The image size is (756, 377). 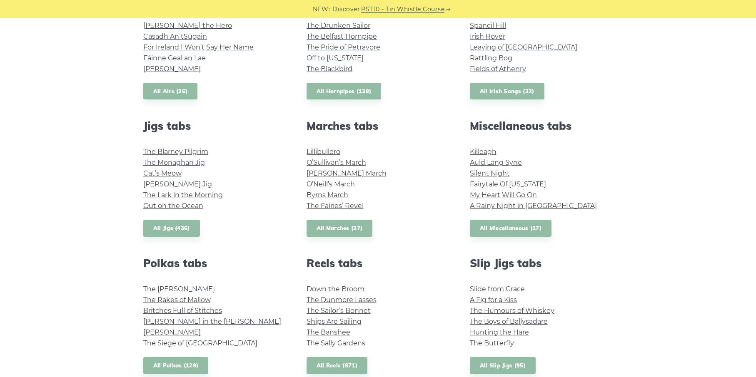 What do you see at coordinates (403, 9) in the screenshot?
I see `a: PST10 - Tin Whistle Course` at bounding box center [403, 9].